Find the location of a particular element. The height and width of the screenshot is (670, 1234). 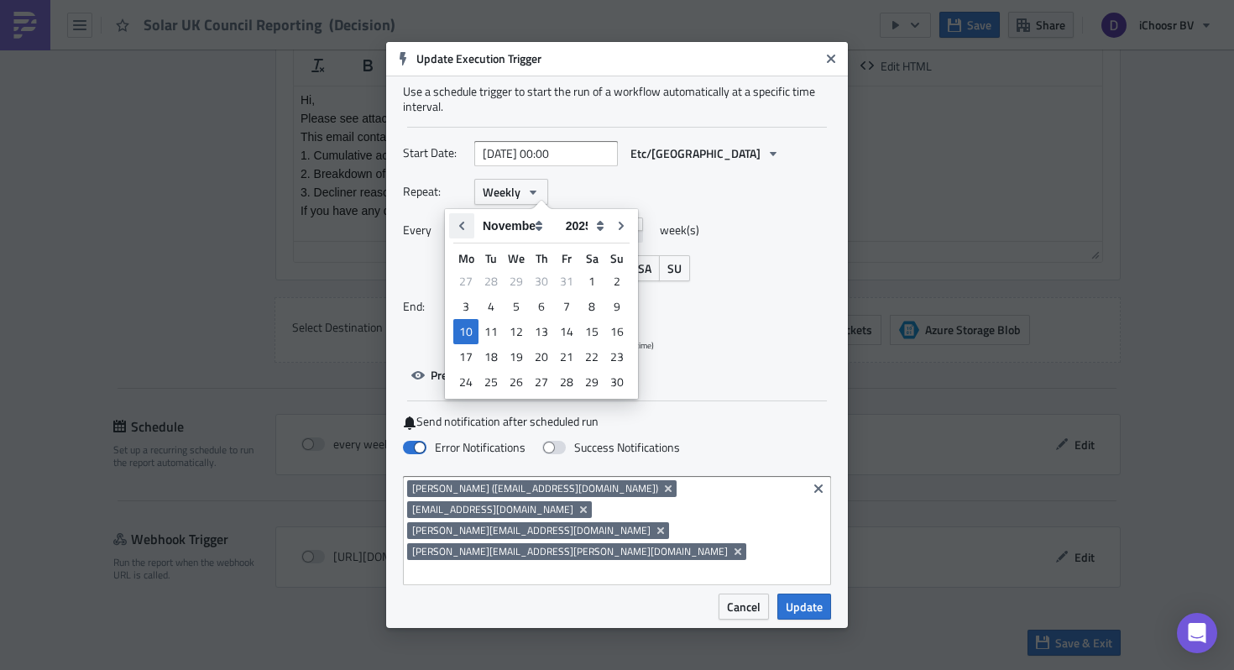

button: Go to next month is located at coordinates (621, 226).